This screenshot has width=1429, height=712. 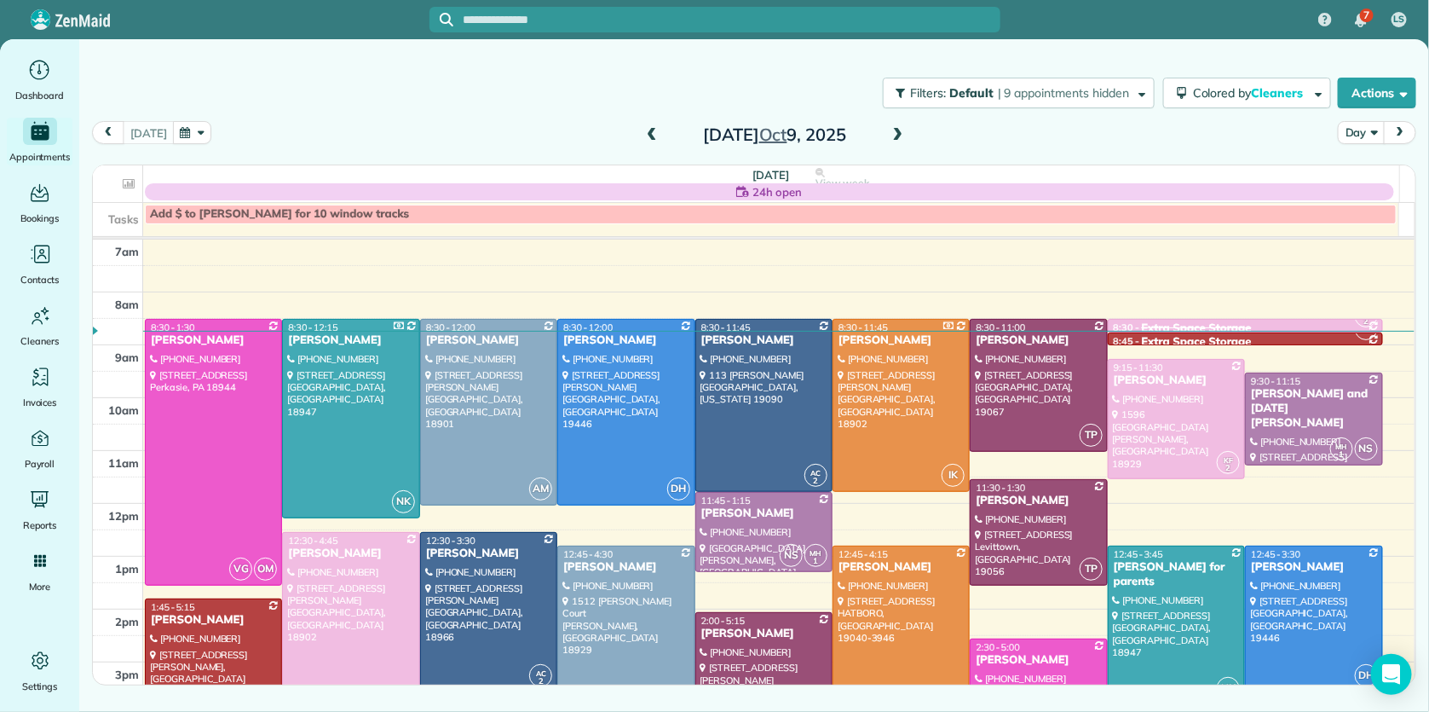 What do you see at coordinates (173, 327) in the screenshot?
I see `span: 8:30 - 1:30` at bounding box center [173, 327].